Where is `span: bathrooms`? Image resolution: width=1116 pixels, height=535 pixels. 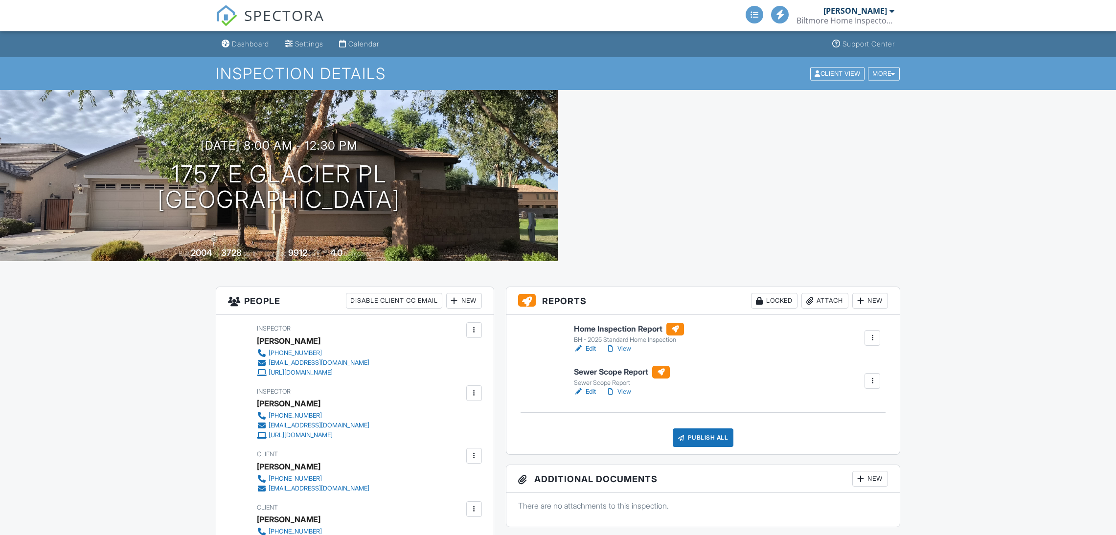
span: bathrooms is located at coordinates (358, 253).